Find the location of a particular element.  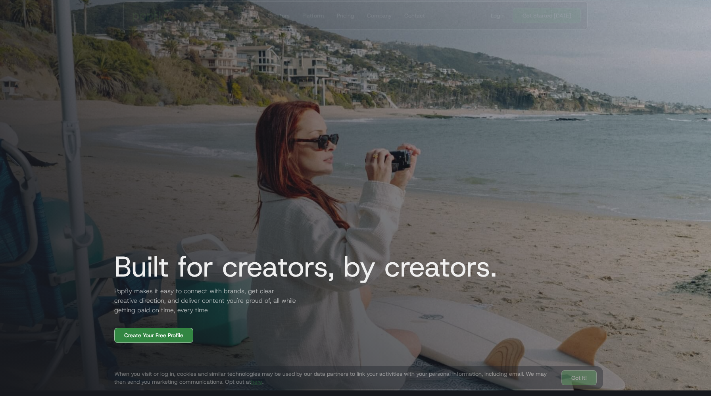

a: home is located at coordinates (152, 15).